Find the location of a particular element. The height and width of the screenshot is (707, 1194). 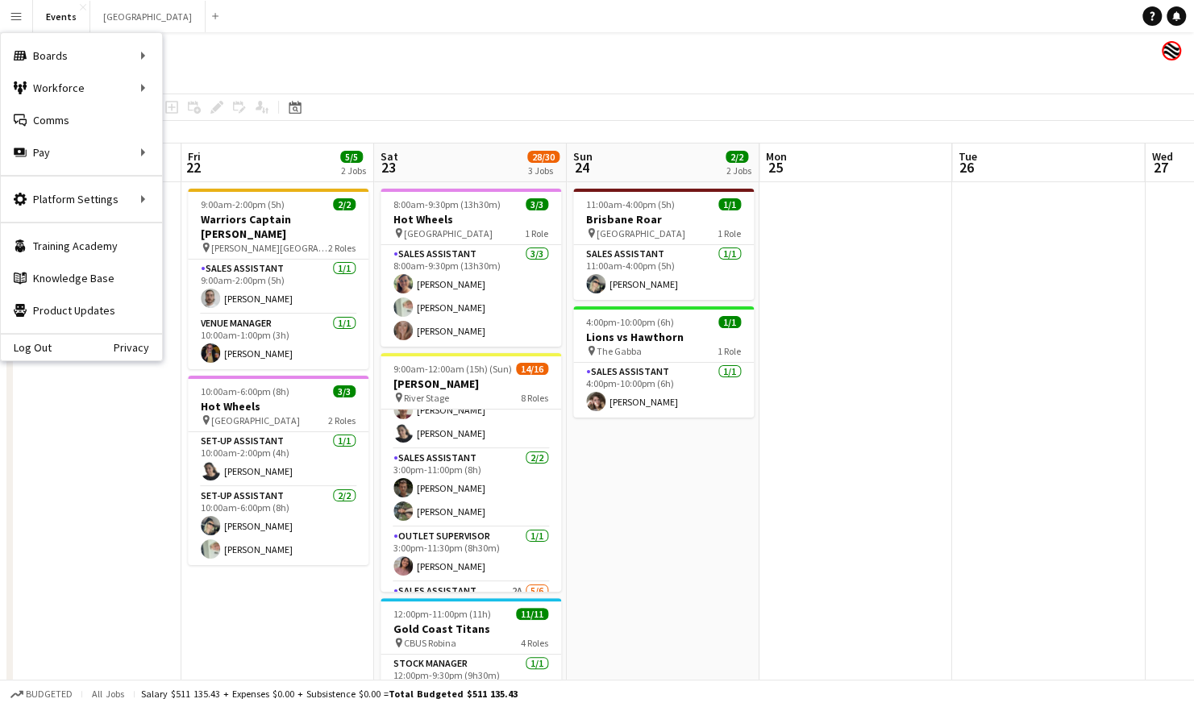

span: 23 is located at coordinates (388, 167).